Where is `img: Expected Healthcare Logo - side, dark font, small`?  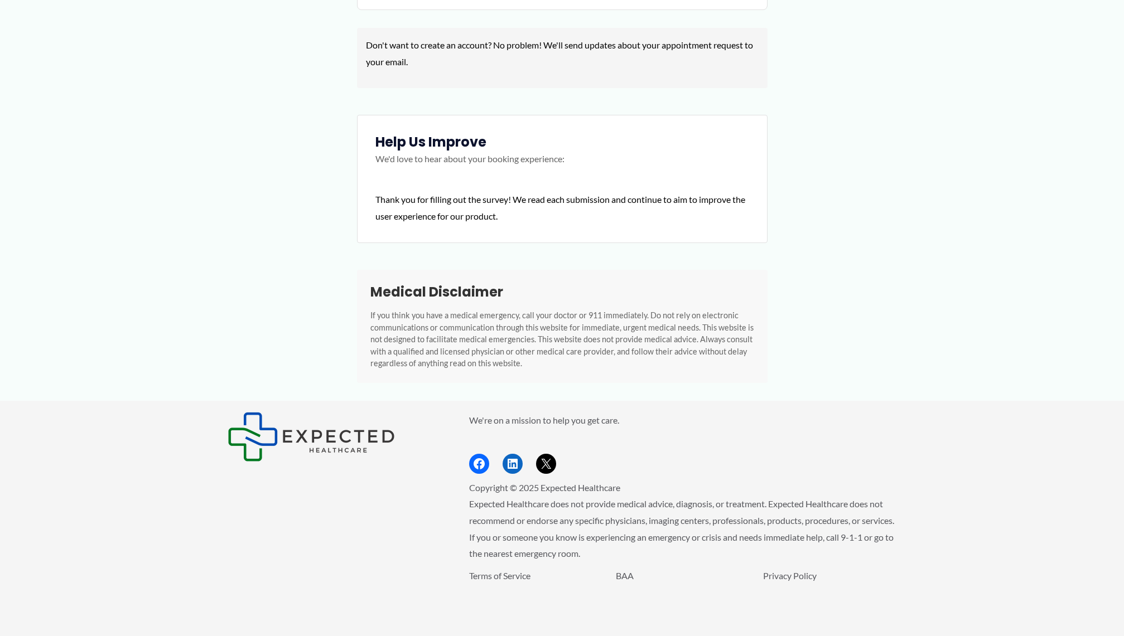
img: Expected Healthcare Logo - side, dark font, small is located at coordinates (311, 437).